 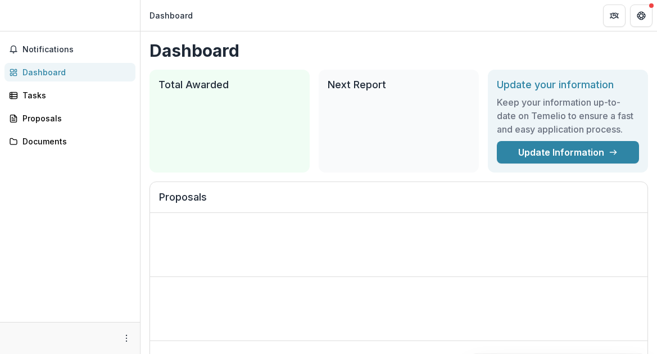 What do you see at coordinates (74, 95) in the screenshot?
I see `div: Tasks` at bounding box center [74, 95].